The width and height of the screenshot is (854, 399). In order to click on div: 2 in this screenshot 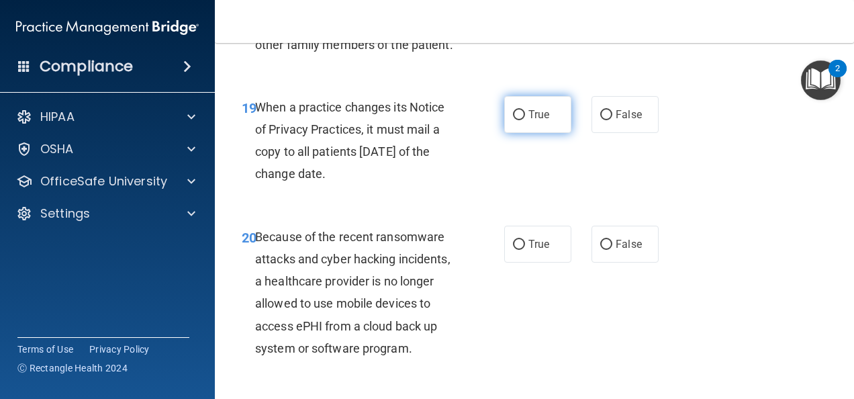, I will do `click(837, 77)`.